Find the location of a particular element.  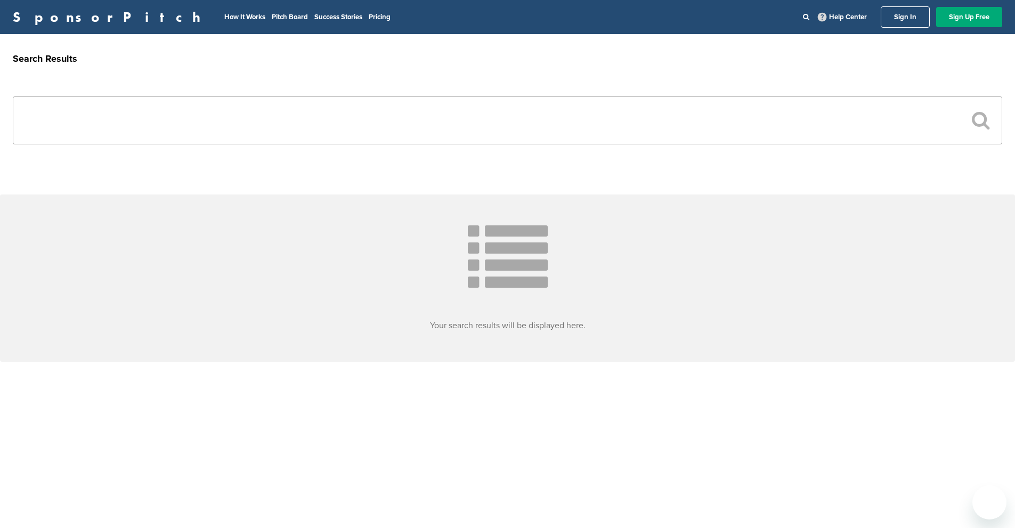

a: SponsorPitch is located at coordinates (110, 17).